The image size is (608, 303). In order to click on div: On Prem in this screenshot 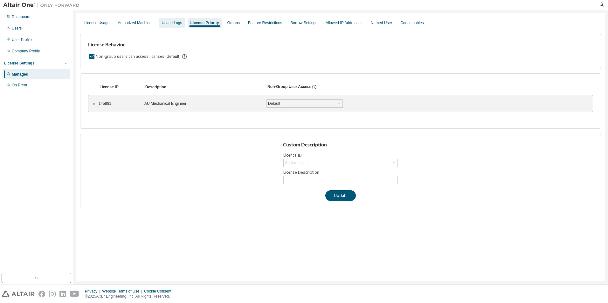, I will do `click(19, 85)`.